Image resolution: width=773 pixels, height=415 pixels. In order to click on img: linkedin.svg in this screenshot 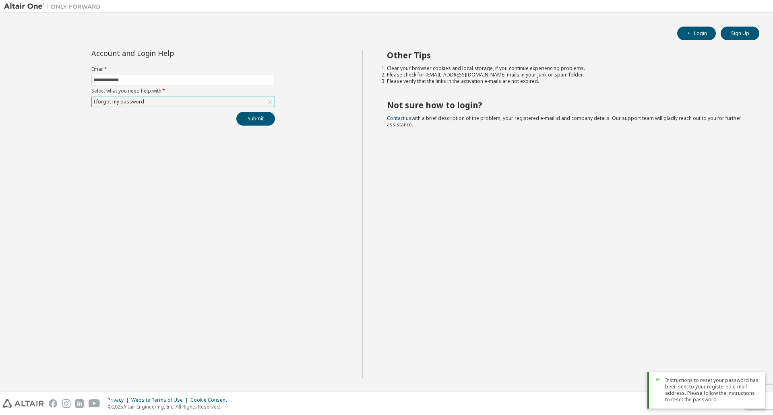, I will do `click(79, 403)`.